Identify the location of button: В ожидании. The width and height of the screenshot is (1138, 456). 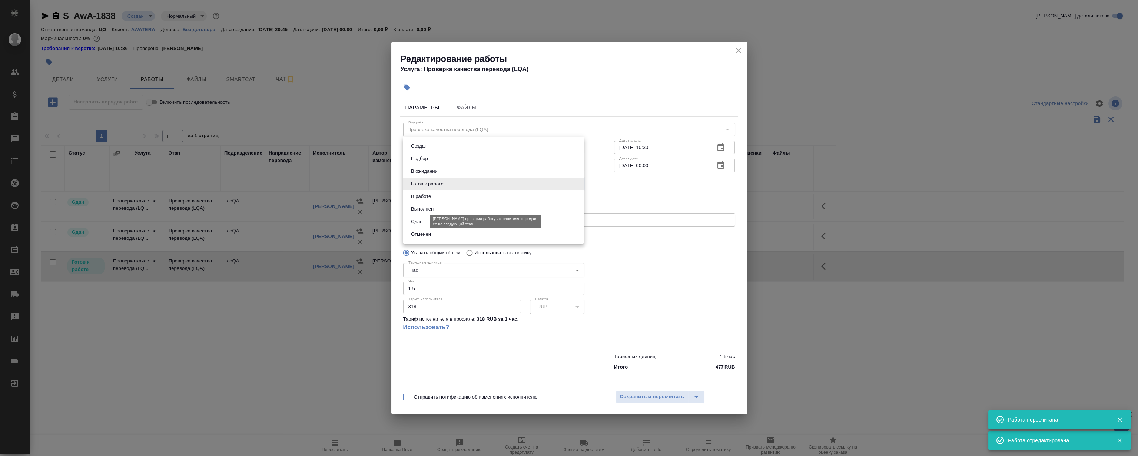
(424, 171).